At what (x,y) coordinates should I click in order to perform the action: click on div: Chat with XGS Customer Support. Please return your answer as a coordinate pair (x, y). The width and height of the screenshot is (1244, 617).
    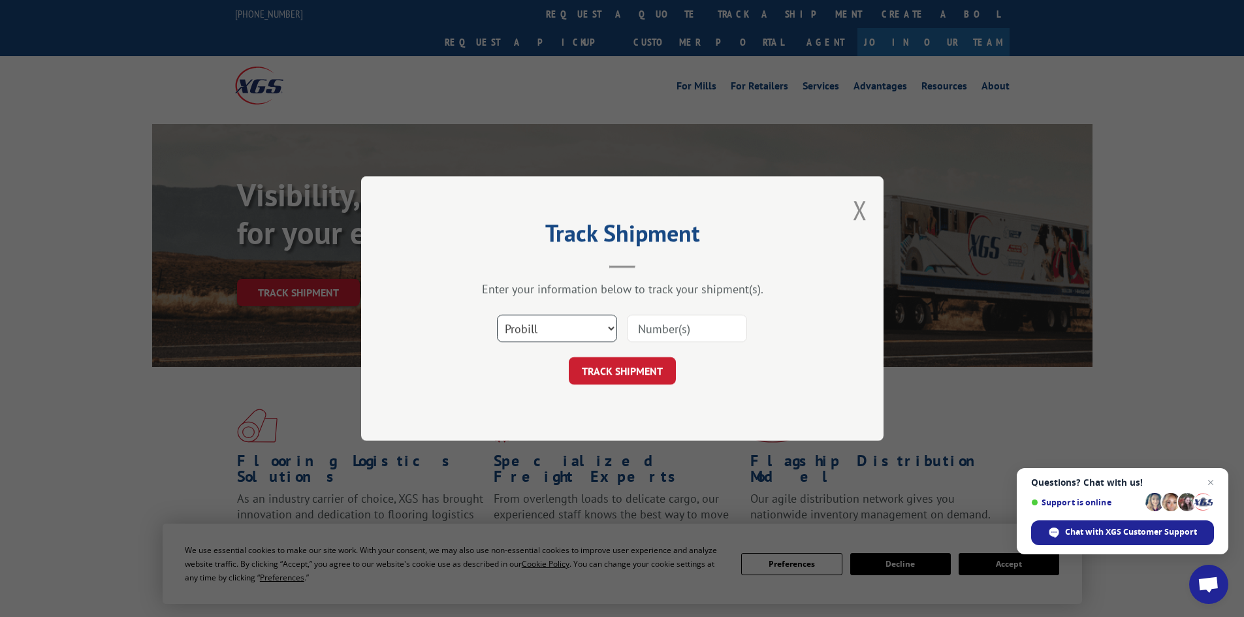
    Looking at the image, I should click on (1123, 533).